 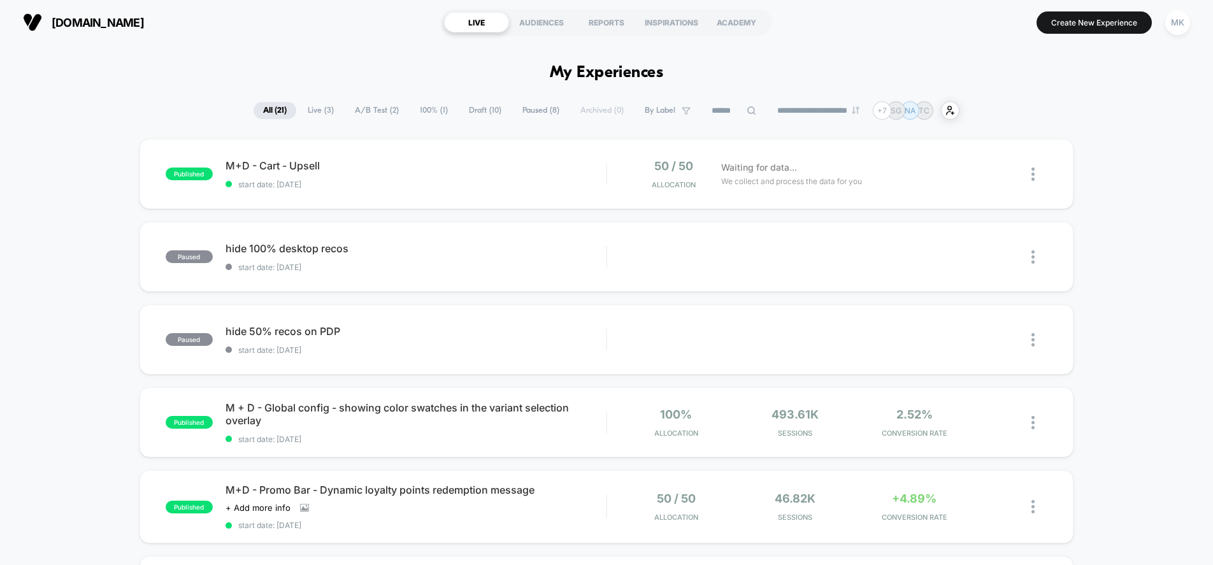 What do you see at coordinates (258, 508) in the screenshot?
I see `span: + Add more info` at bounding box center [258, 508].